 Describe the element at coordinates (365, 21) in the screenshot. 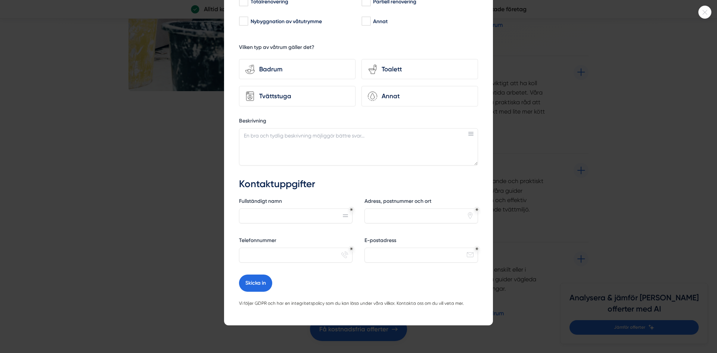

I see `input: Annat` at that location.